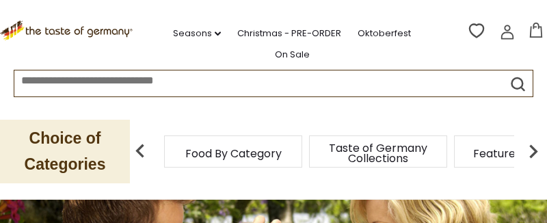 The image size is (547, 223). Describe the element at coordinates (197, 33) in the screenshot. I see `a: Seasons` at that location.